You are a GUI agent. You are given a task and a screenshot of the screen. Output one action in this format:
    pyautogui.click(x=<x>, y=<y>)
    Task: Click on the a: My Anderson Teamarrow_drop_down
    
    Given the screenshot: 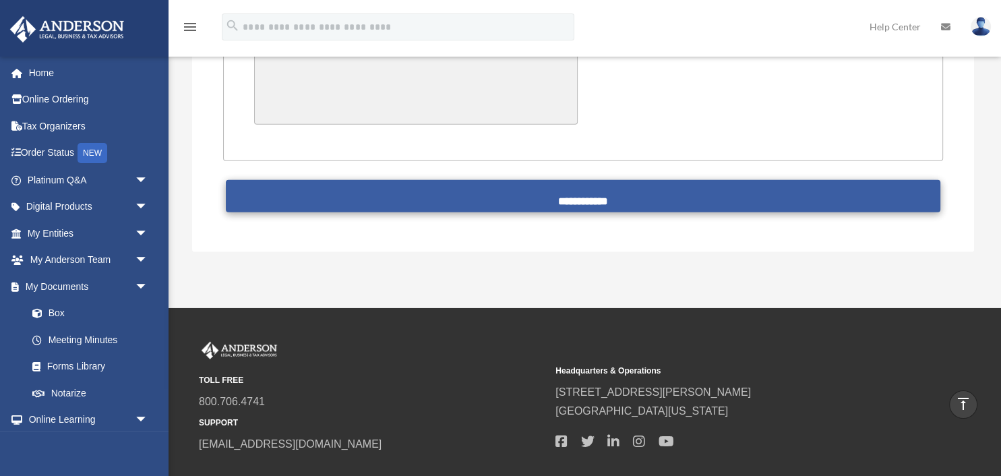 What is the action you would take?
    pyautogui.click(x=89, y=260)
    